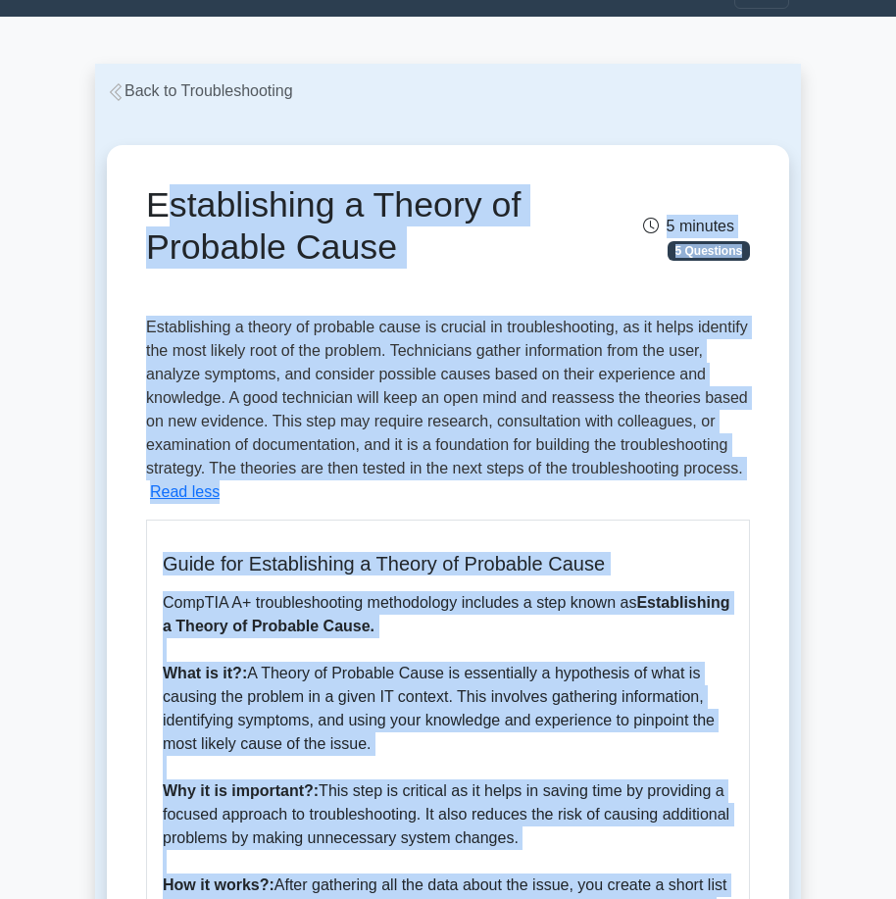  I want to click on b: Establishing a Theory of Probable Cause., so click(446, 614).